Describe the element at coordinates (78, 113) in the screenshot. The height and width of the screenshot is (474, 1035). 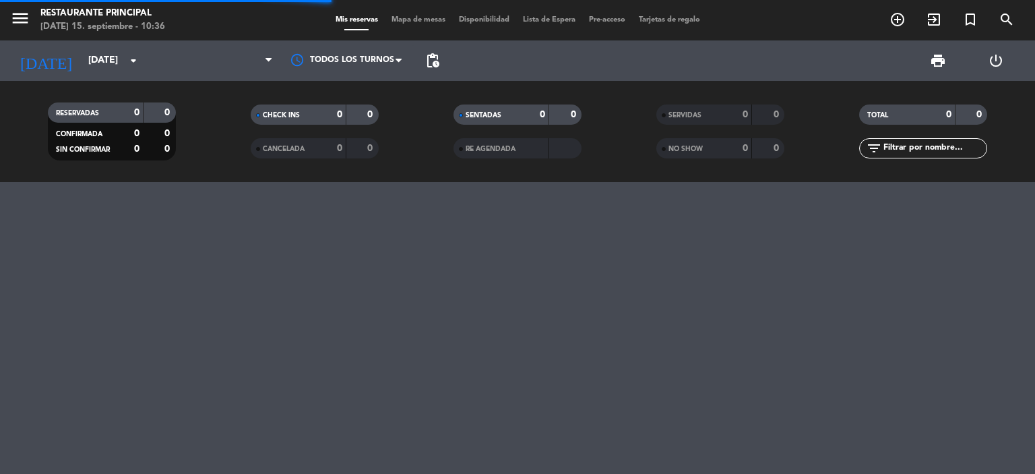
I see `span: RESERVADAS` at that location.